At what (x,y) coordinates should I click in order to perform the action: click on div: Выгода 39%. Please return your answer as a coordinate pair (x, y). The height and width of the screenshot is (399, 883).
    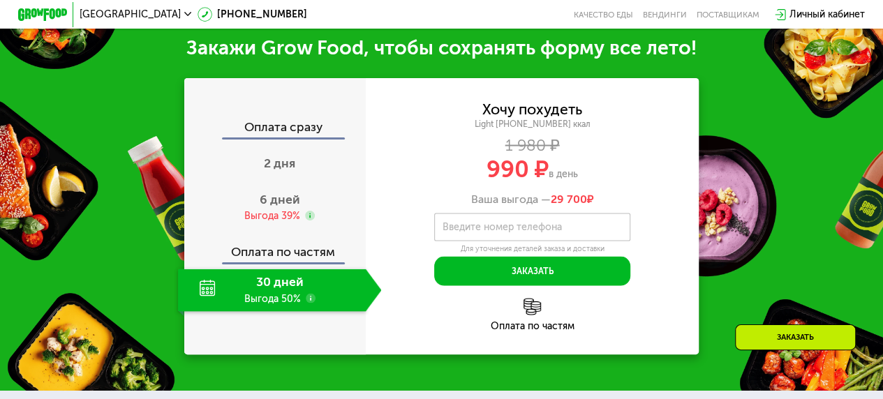
    Looking at the image, I should click on (272, 216).